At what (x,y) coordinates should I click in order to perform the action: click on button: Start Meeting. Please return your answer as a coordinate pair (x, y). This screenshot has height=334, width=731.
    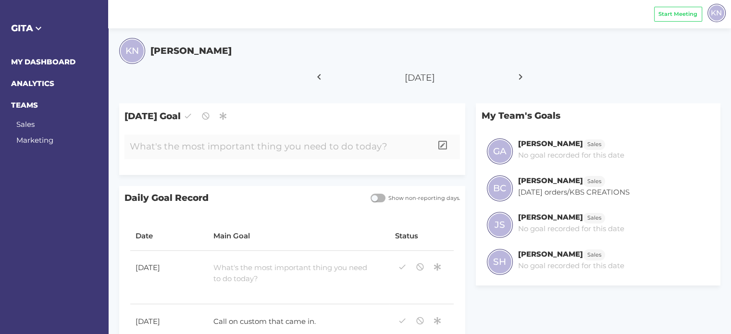
    Looking at the image, I should click on (678, 14).